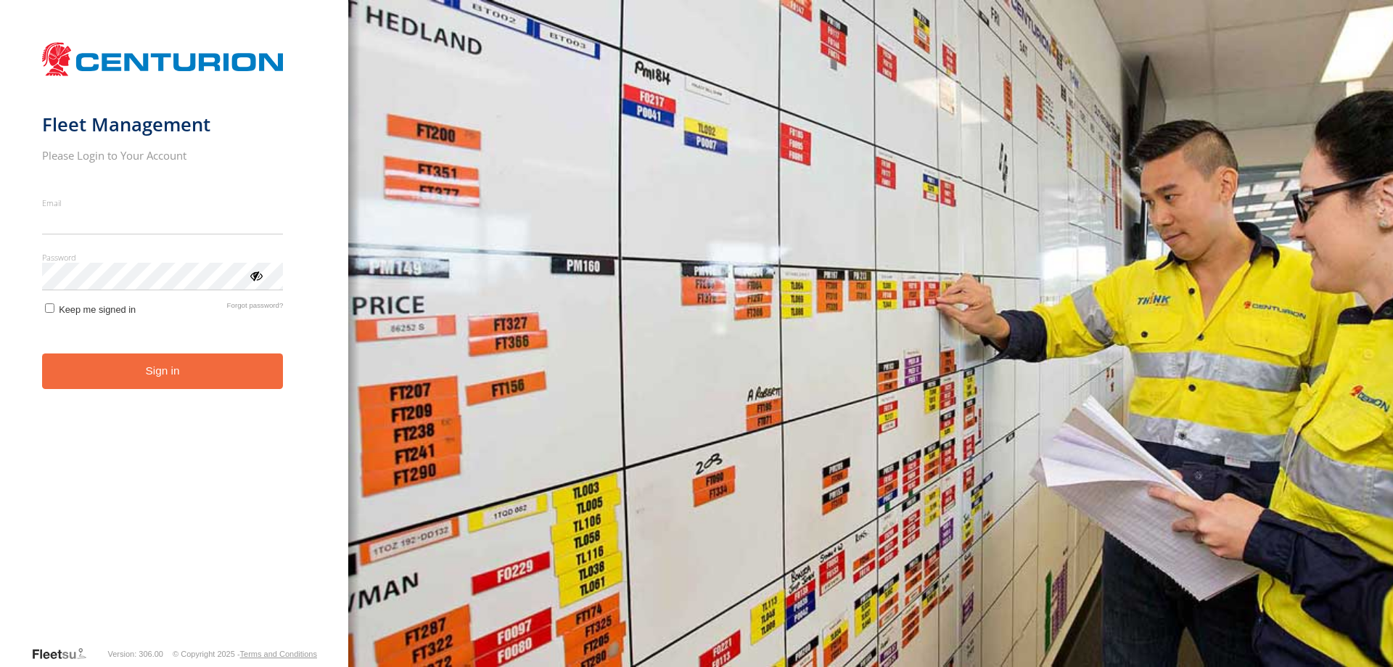  What do you see at coordinates (49, 308) in the screenshot?
I see `input: Keep me signed in` at bounding box center [49, 308].